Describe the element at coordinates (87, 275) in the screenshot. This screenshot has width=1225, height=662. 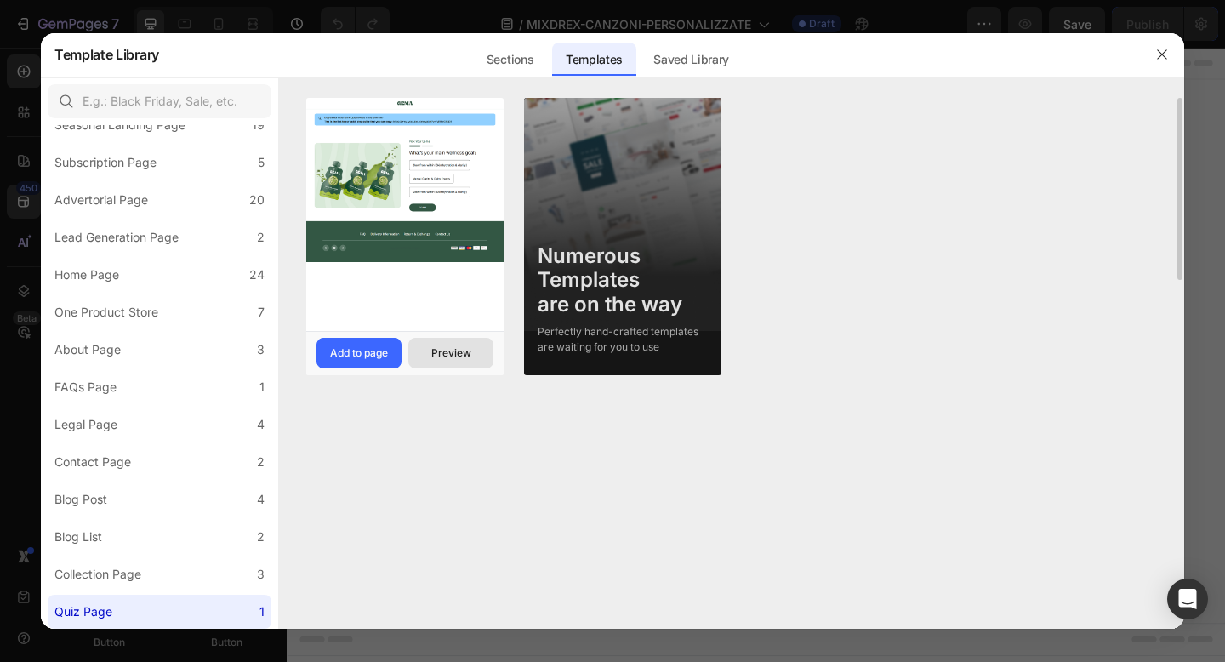
I see `div: Home Page` at that location.